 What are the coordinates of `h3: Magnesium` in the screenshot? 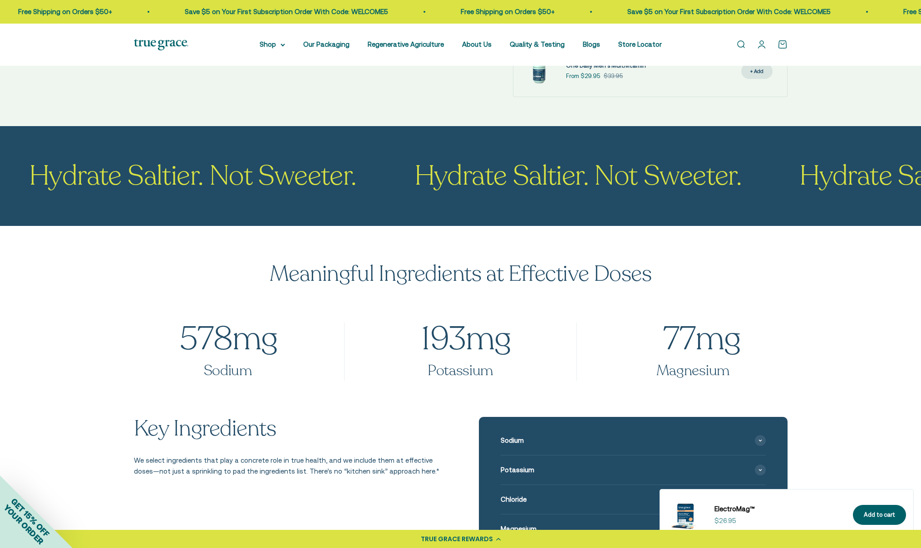 It's located at (693, 371).